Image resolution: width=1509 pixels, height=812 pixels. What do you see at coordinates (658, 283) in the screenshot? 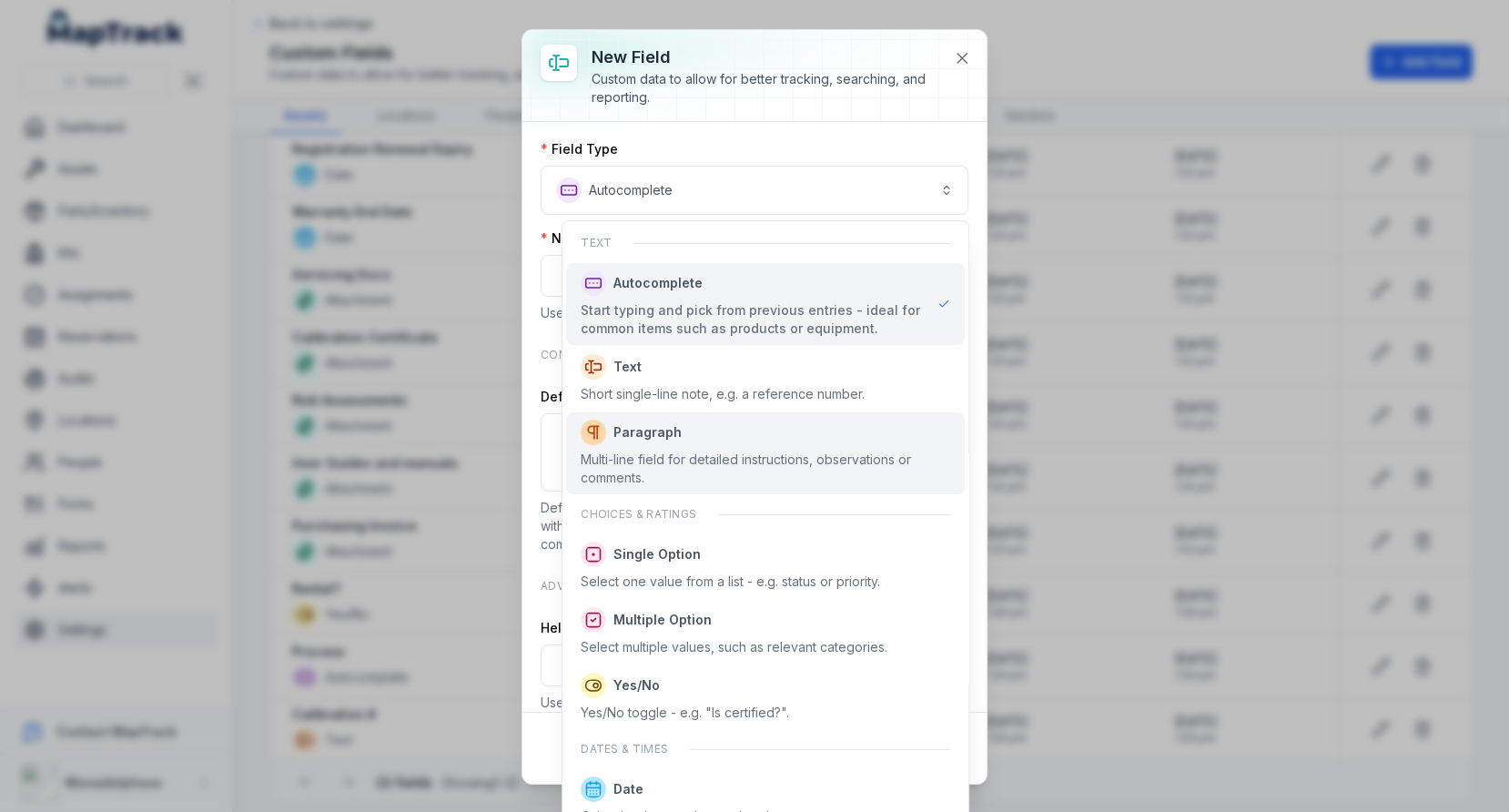
I see `span: Autocomplete` at bounding box center [658, 283].